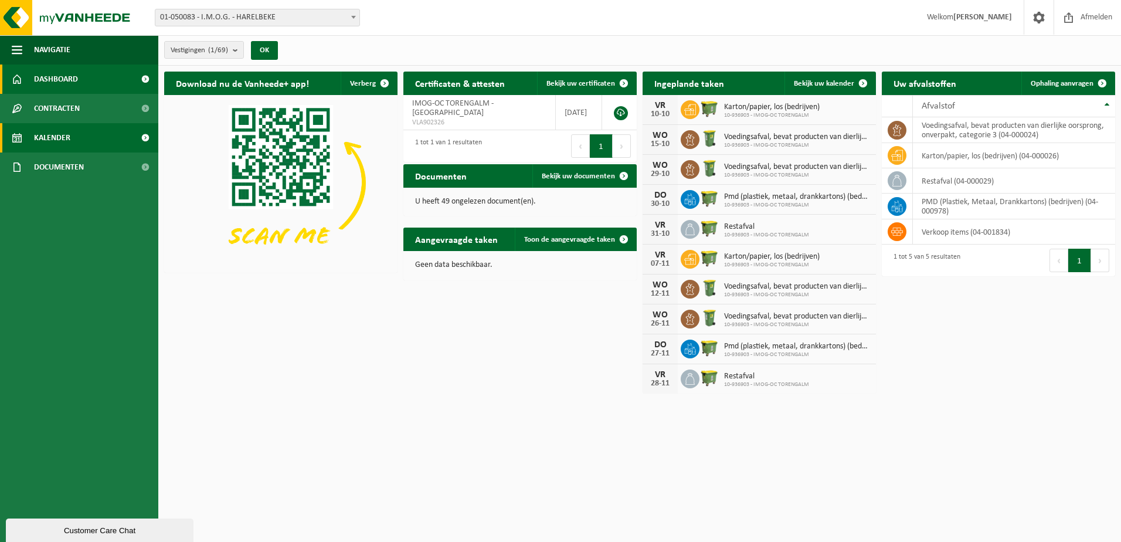 This screenshot has height=542, width=1121. I want to click on span: Bekijk uw certificaten, so click(581, 83).